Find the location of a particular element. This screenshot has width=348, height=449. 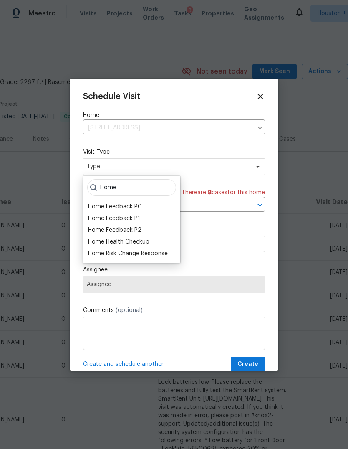

span: There are case s for this home is located at coordinates (224, 193).